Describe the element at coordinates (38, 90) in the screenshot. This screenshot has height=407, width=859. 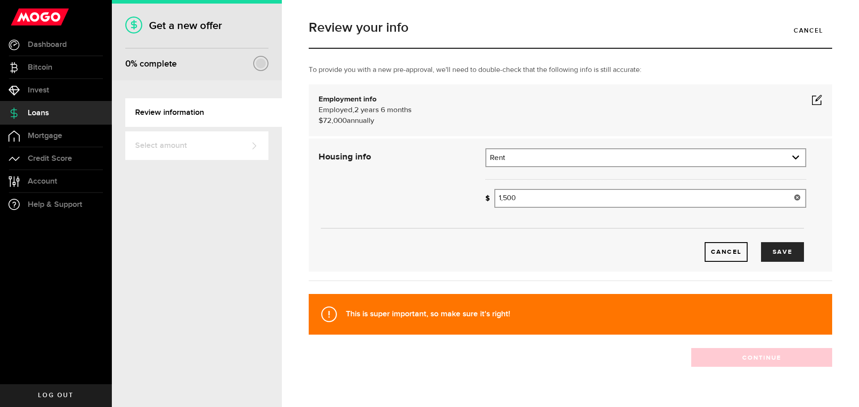
I see `span: Invest` at that location.